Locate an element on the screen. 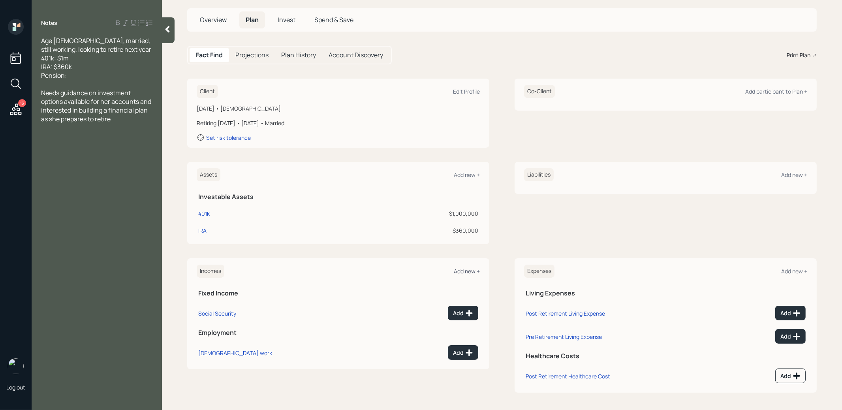 The height and width of the screenshot is (410, 842). div: Post Retirement Living Expense is located at coordinates (565, 313).